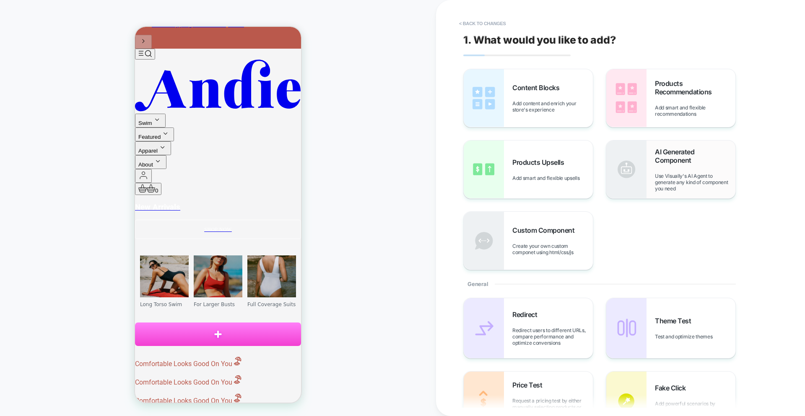 Image resolution: width=805 pixels, height=416 pixels. Describe the element at coordinates (675, 321) in the screenshot. I see `span: Theme Test` at that location.